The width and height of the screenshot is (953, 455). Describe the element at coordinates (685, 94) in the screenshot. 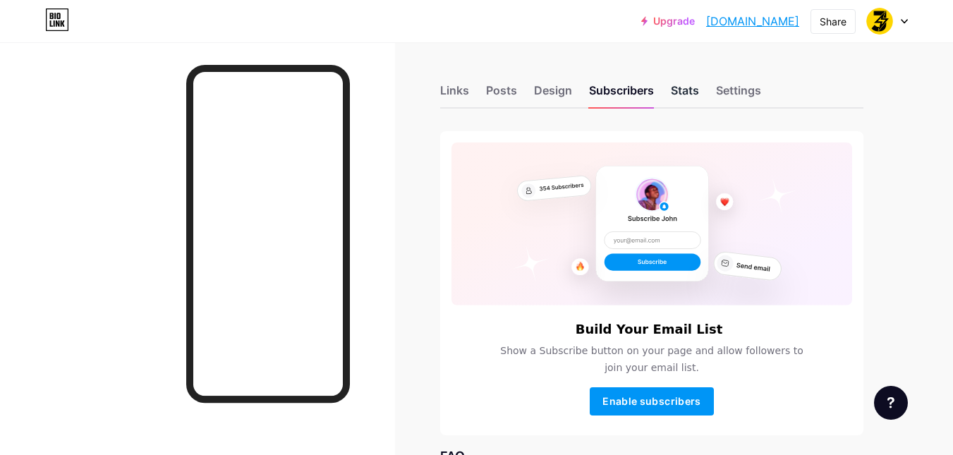

I see `div: Stats` at that location.